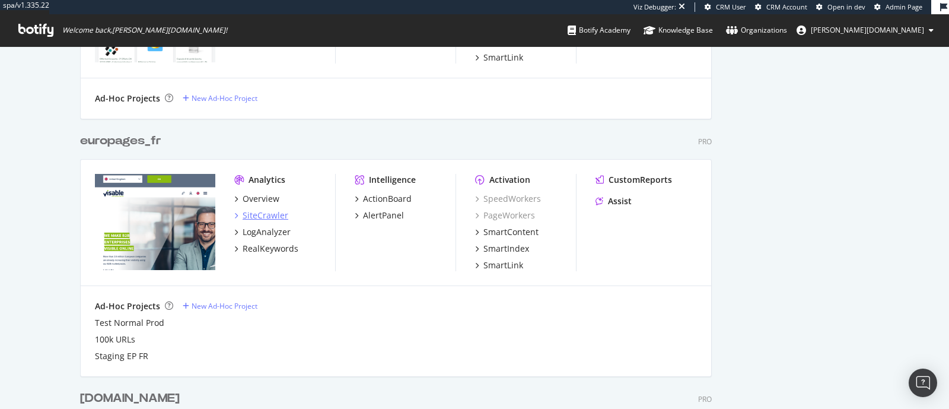  I want to click on div: Analytics, so click(267, 180).